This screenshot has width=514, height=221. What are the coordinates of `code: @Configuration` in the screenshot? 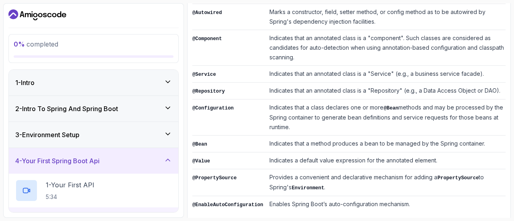 It's located at (213, 109).